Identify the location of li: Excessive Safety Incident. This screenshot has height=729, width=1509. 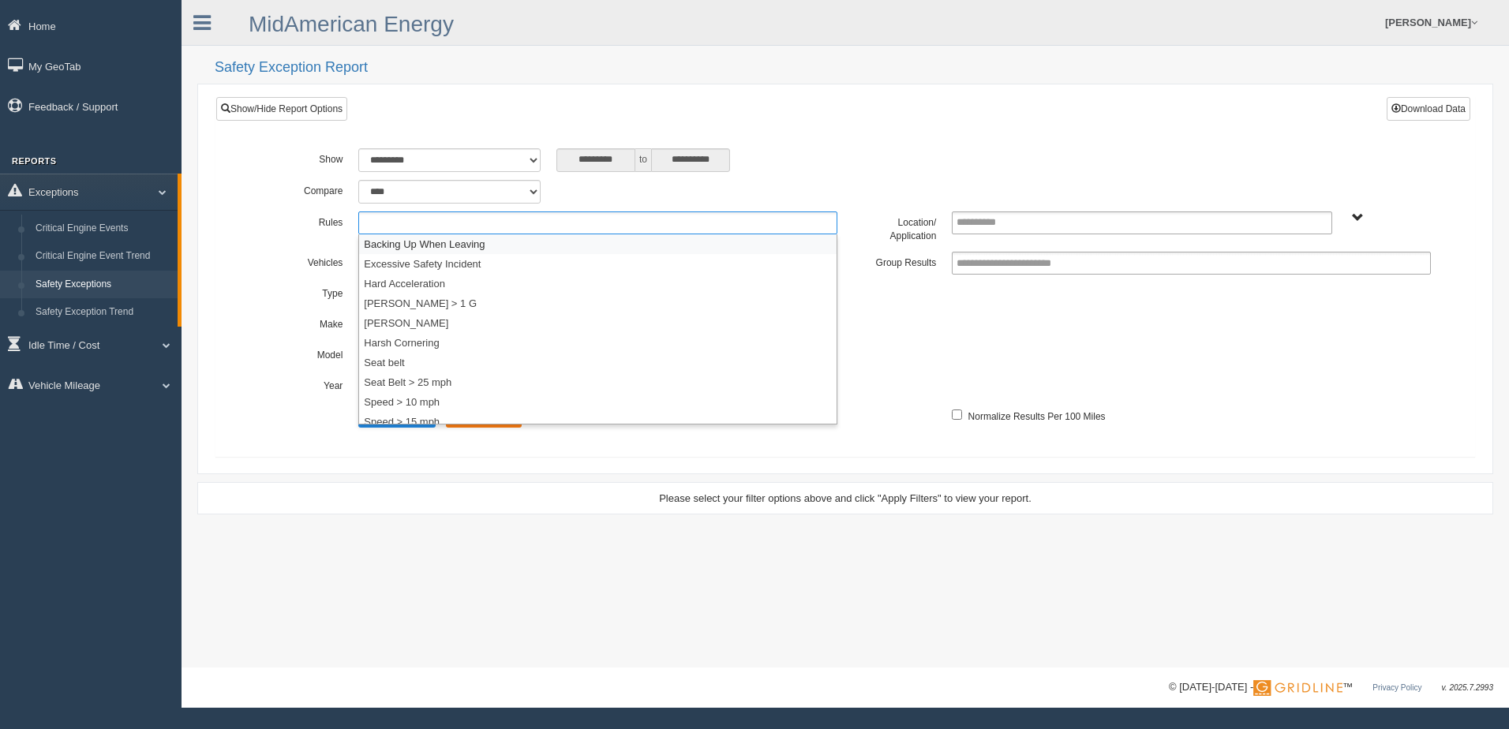
(597, 264).